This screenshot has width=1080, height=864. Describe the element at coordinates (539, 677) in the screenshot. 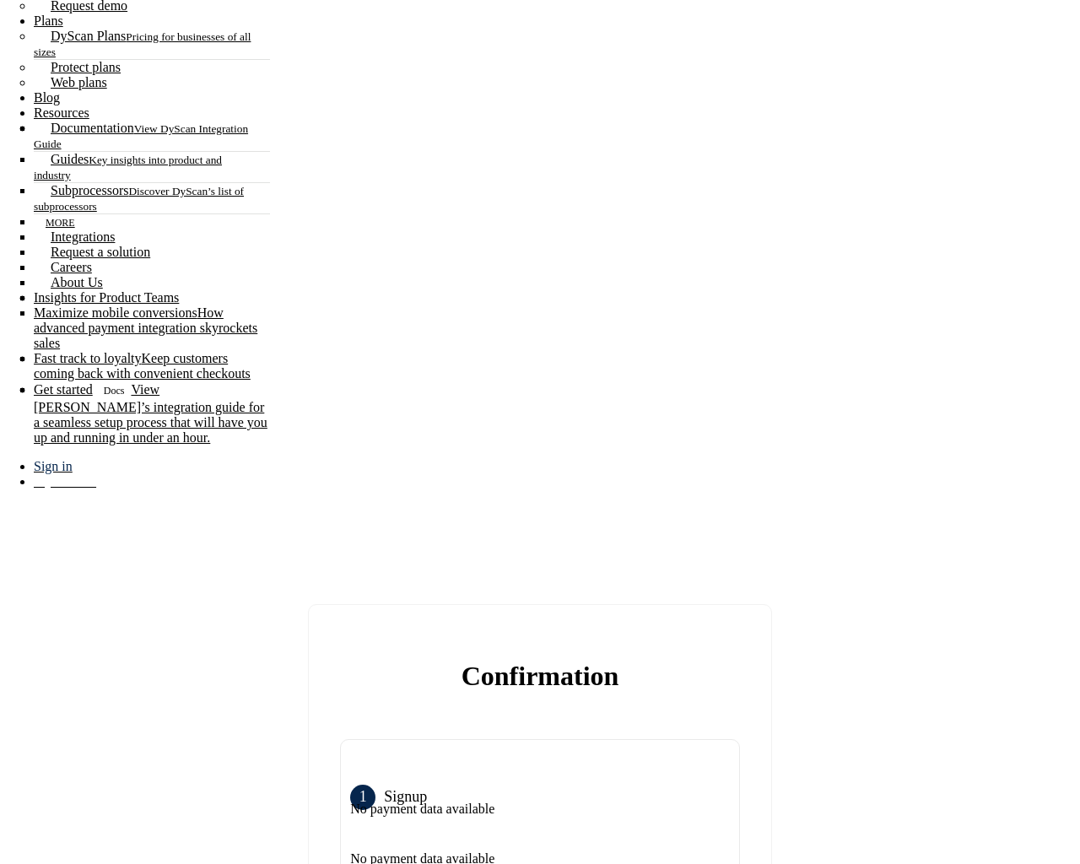

I see `h3: Confirmation` at that location.